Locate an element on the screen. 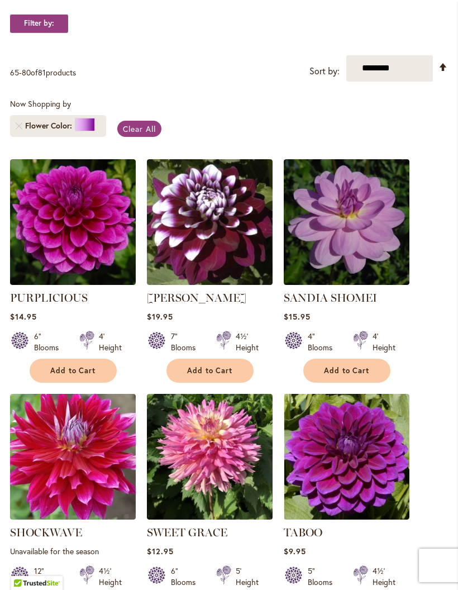 This screenshot has width=458, height=590. img: TABOO is located at coordinates (346, 456).